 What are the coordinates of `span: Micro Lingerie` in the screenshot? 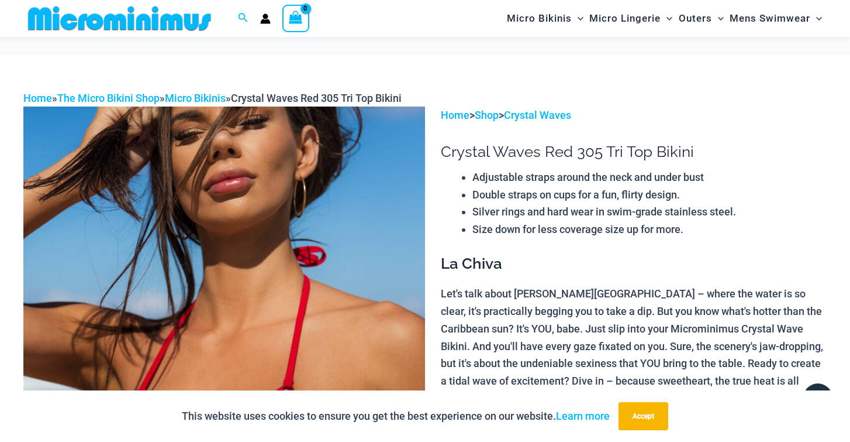 It's located at (625, 18).